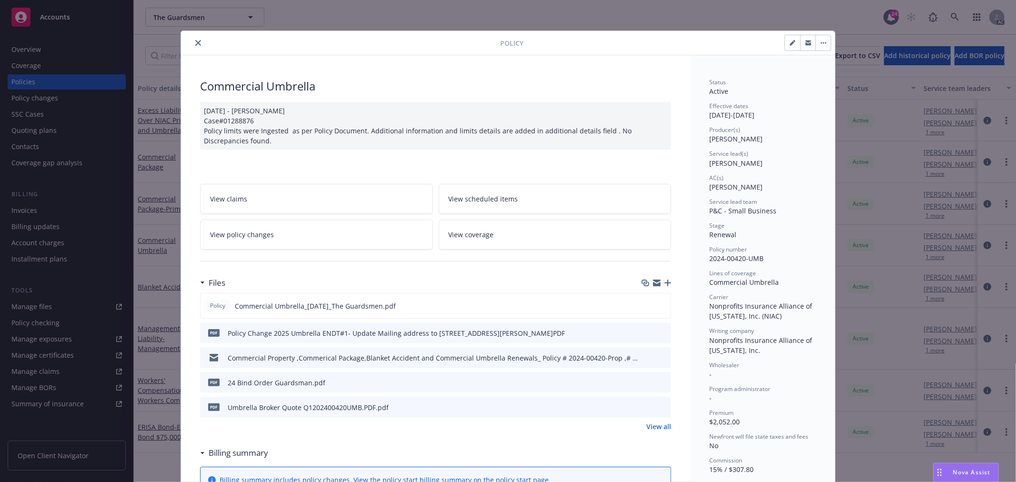 The height and width of the screenshot is (482, 1016). What do you see at coordinates (436, 86) in the screenshot?
I see `div: Commercial Umbrella` at bounding box center [436, 86].